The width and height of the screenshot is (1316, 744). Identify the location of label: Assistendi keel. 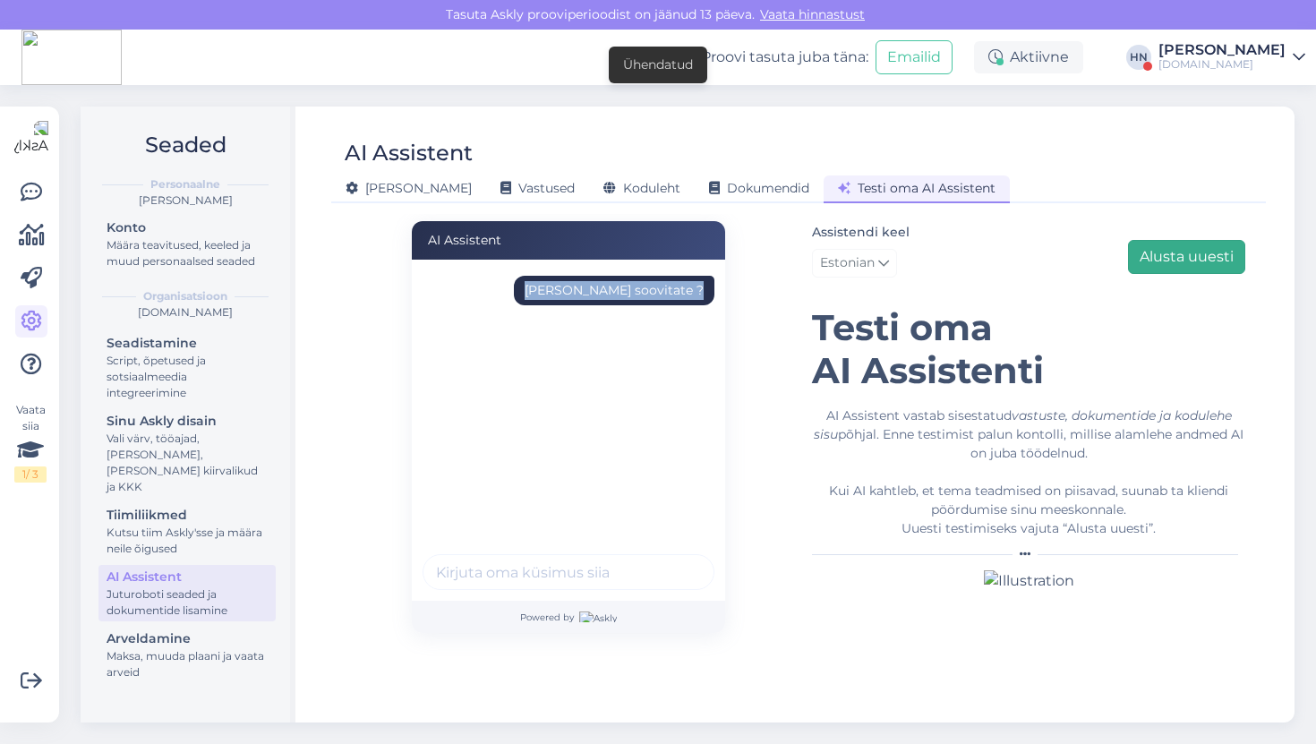
(860, 232).